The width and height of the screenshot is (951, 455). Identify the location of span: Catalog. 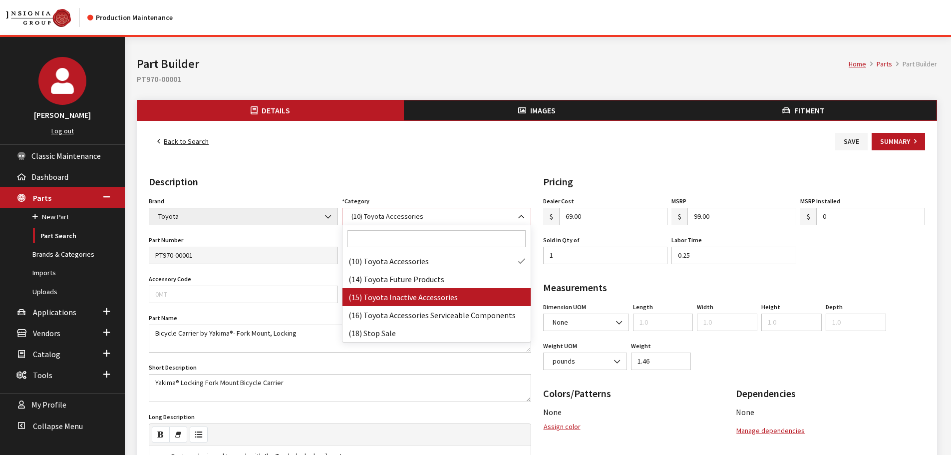
(46, 354).